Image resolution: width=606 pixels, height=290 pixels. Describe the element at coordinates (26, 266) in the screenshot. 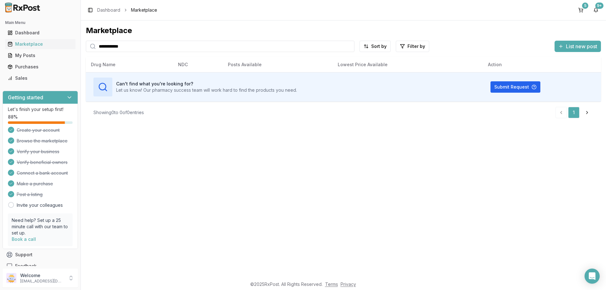

I see `span: Feedback` at that location.